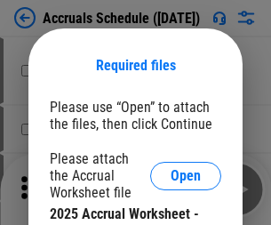 This screenshot has height=225, width=271. I want to click on div: Required files, so click(135, 65).